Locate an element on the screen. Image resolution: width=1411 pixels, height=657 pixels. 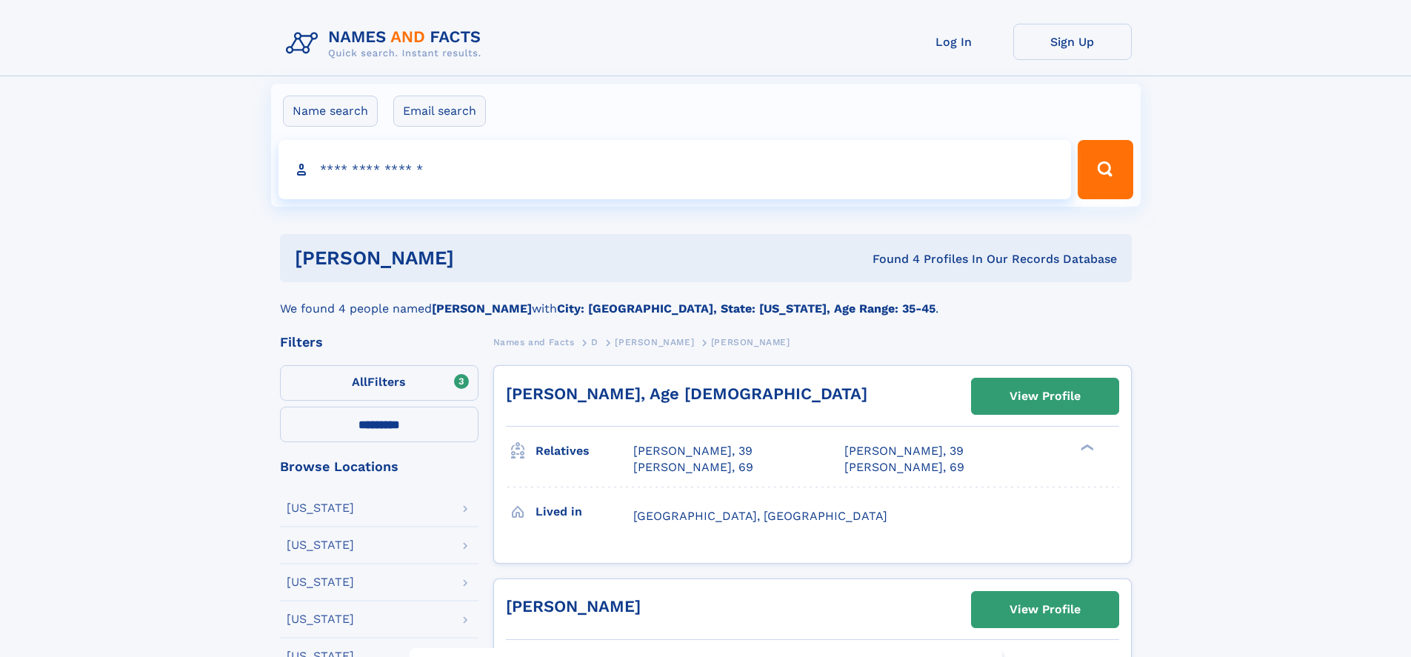
div: Found 4 Profiles In Our Records Database is located at coordinates (889, 259).